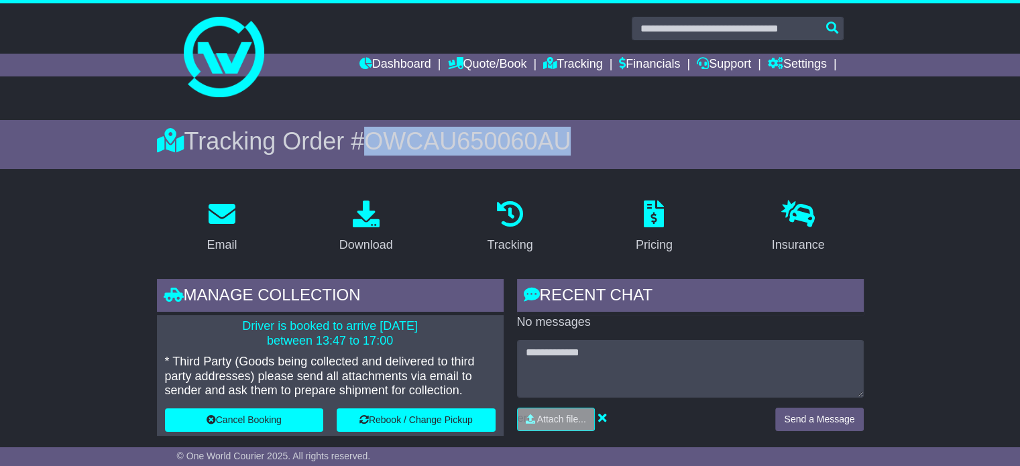 This screenshot has width=1020, height=466. I want to click on a: Support, so click(723, 65).